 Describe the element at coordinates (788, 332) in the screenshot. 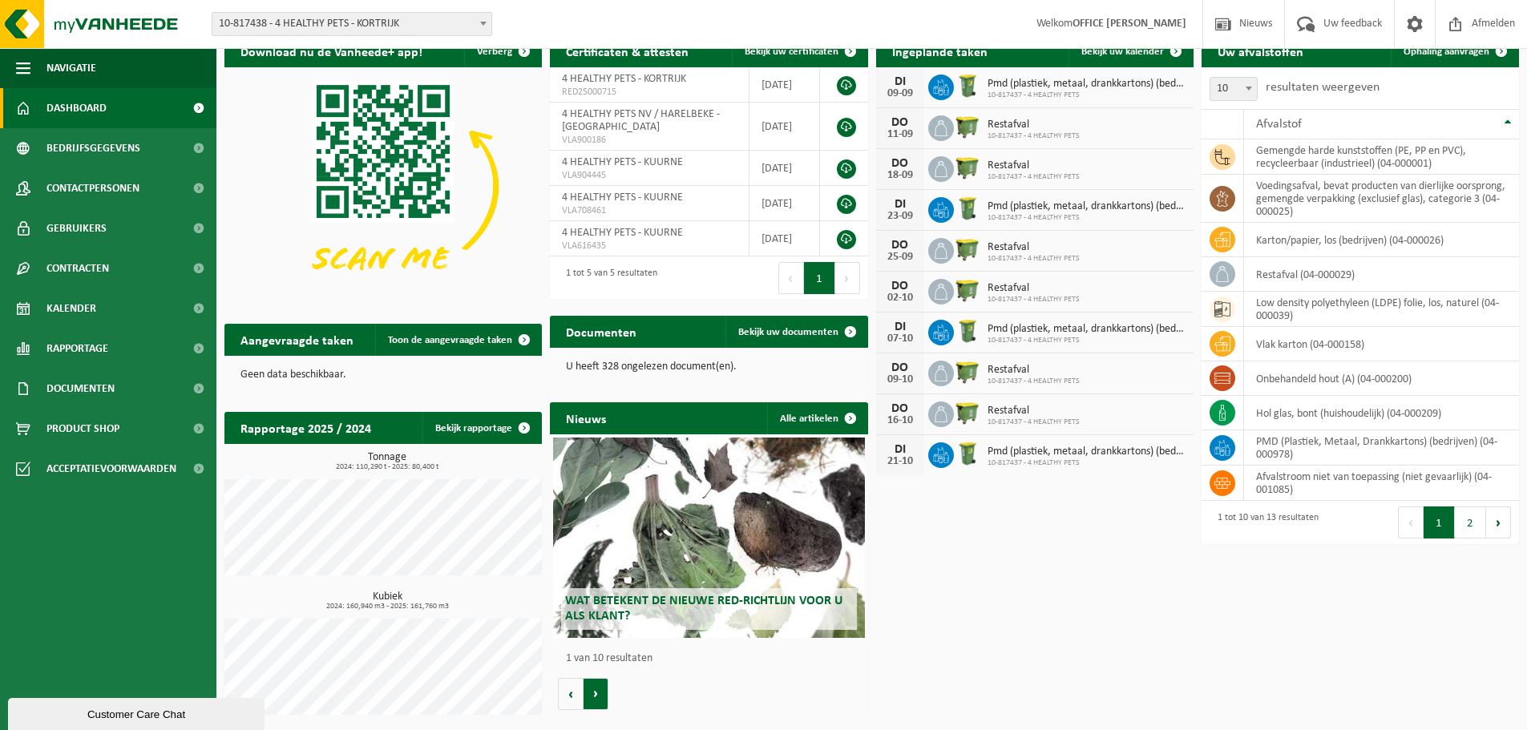

I see `span: Bekijk uw documenten` at that location.